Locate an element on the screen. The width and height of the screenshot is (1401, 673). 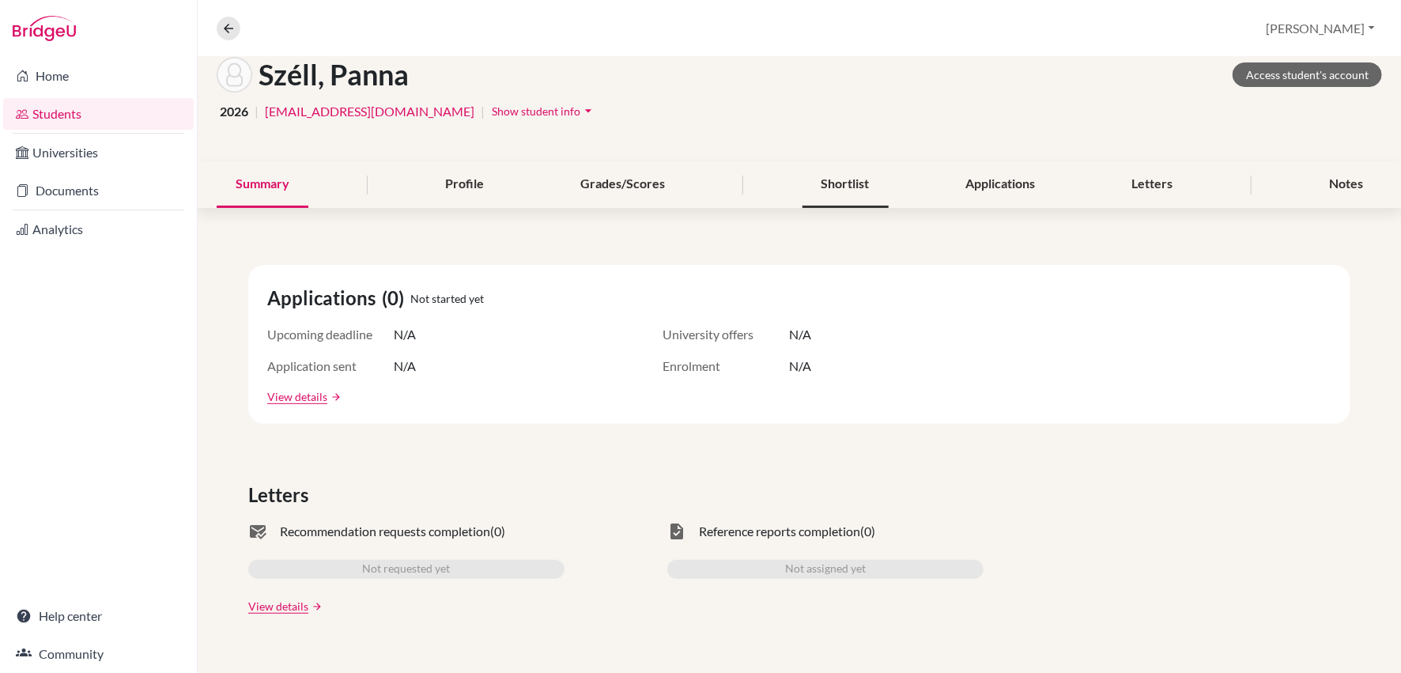
span: Applications is located at coordinates (324, 298).